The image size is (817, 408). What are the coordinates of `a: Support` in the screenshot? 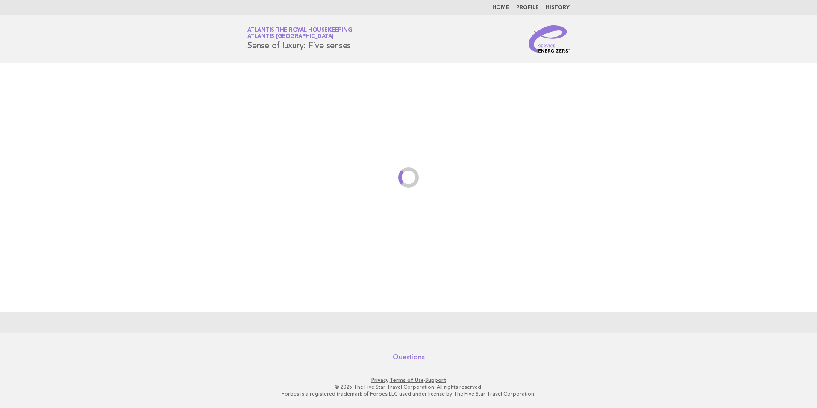 It's located at (435, 380).